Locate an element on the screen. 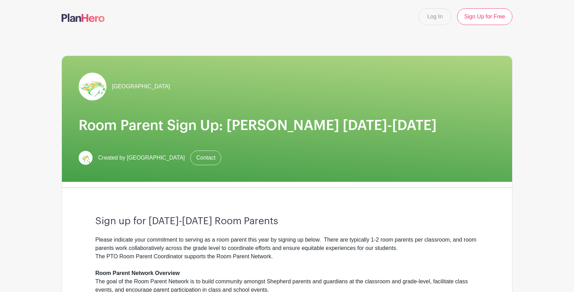 Image resolution: width=574 pixels, height=292 pixels. a: Contact is located at coordinates (206, 158).